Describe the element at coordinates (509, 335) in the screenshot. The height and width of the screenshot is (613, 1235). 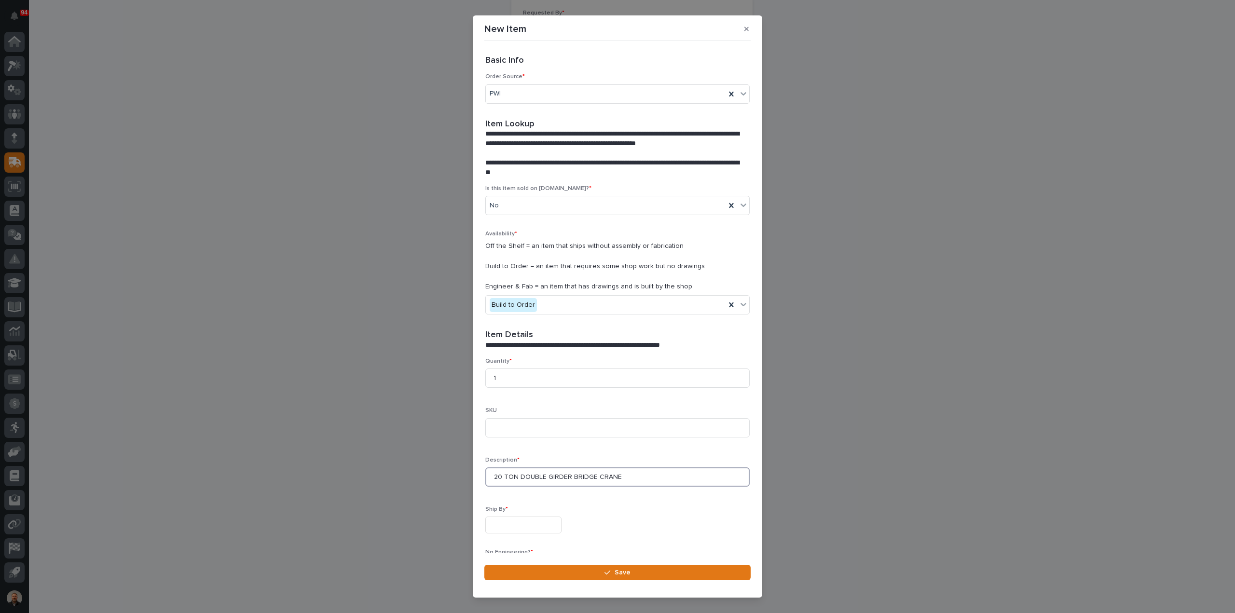
I see `h2: Item Details` at that location.